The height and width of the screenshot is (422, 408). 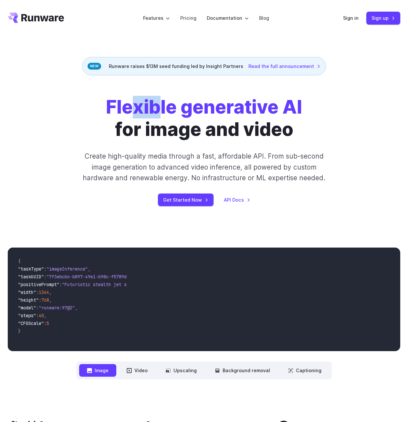 What do you see at coordinates (204, 167) in the screenshot?
I see `p: Create high-quality media through a fast, affordable API. From sub-second image generation to adv...` at bounding box center [204, 167].